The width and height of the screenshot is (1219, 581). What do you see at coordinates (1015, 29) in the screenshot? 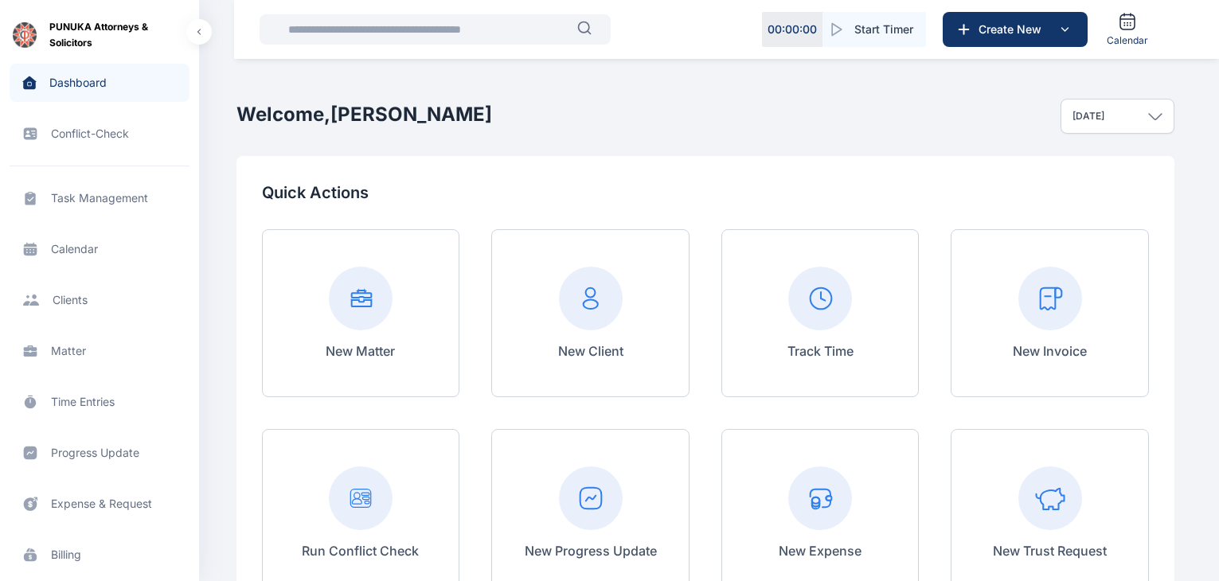
I see `button: Create New` at bounding box center [1015, 29].